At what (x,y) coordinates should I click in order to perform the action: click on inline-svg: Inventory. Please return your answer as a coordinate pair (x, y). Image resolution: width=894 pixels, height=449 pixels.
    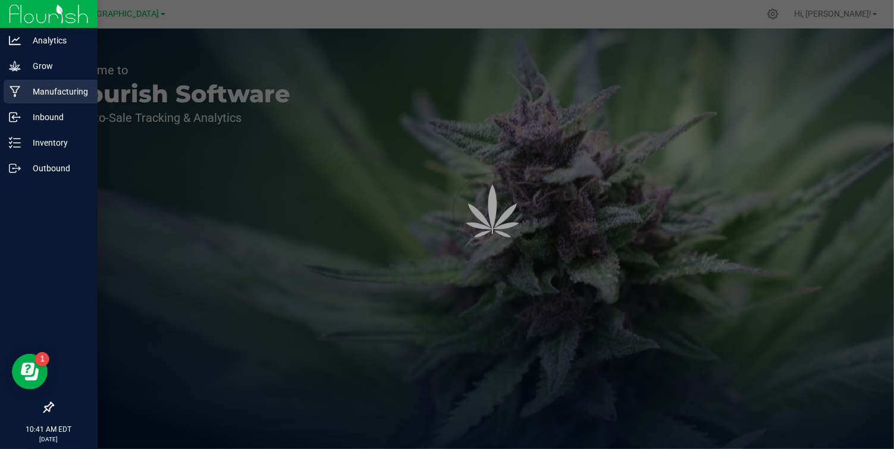
    Looking at the image, I should click on (15, 143).